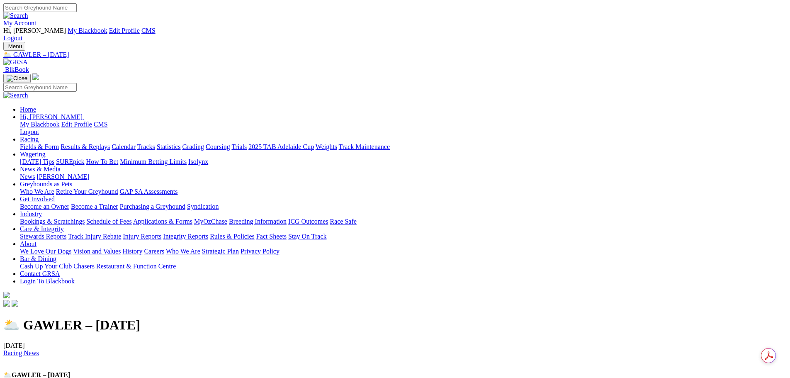  Describe the element at coordinates (169, 146) in the screenshot. I see `a: Statistics` at that location.